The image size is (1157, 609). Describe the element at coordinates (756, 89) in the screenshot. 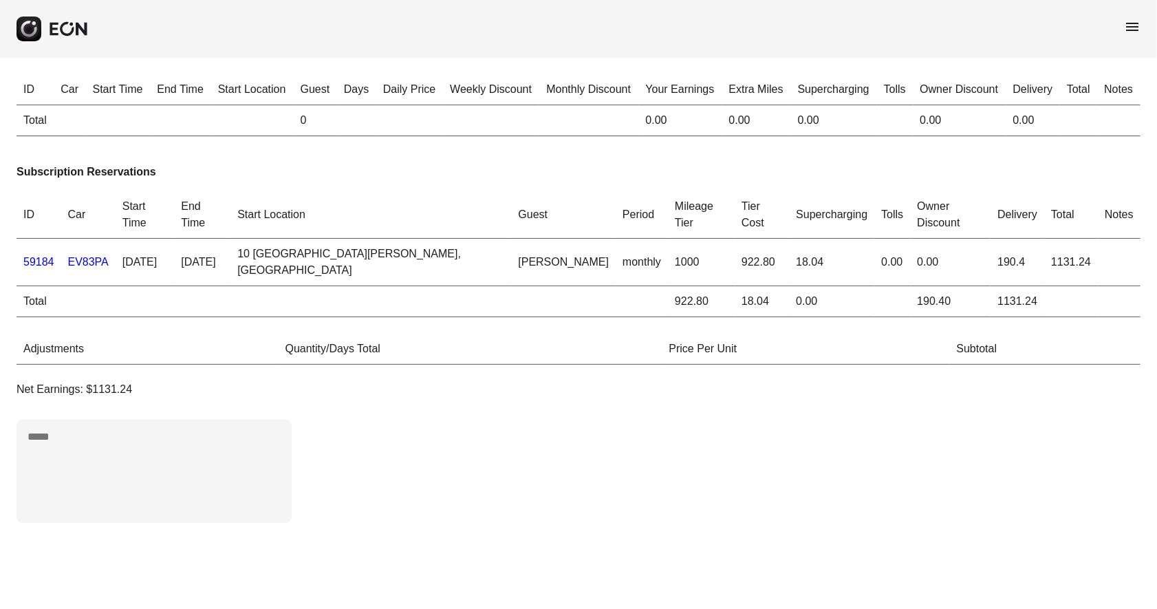

I see `th: Extra Miles` at that location.